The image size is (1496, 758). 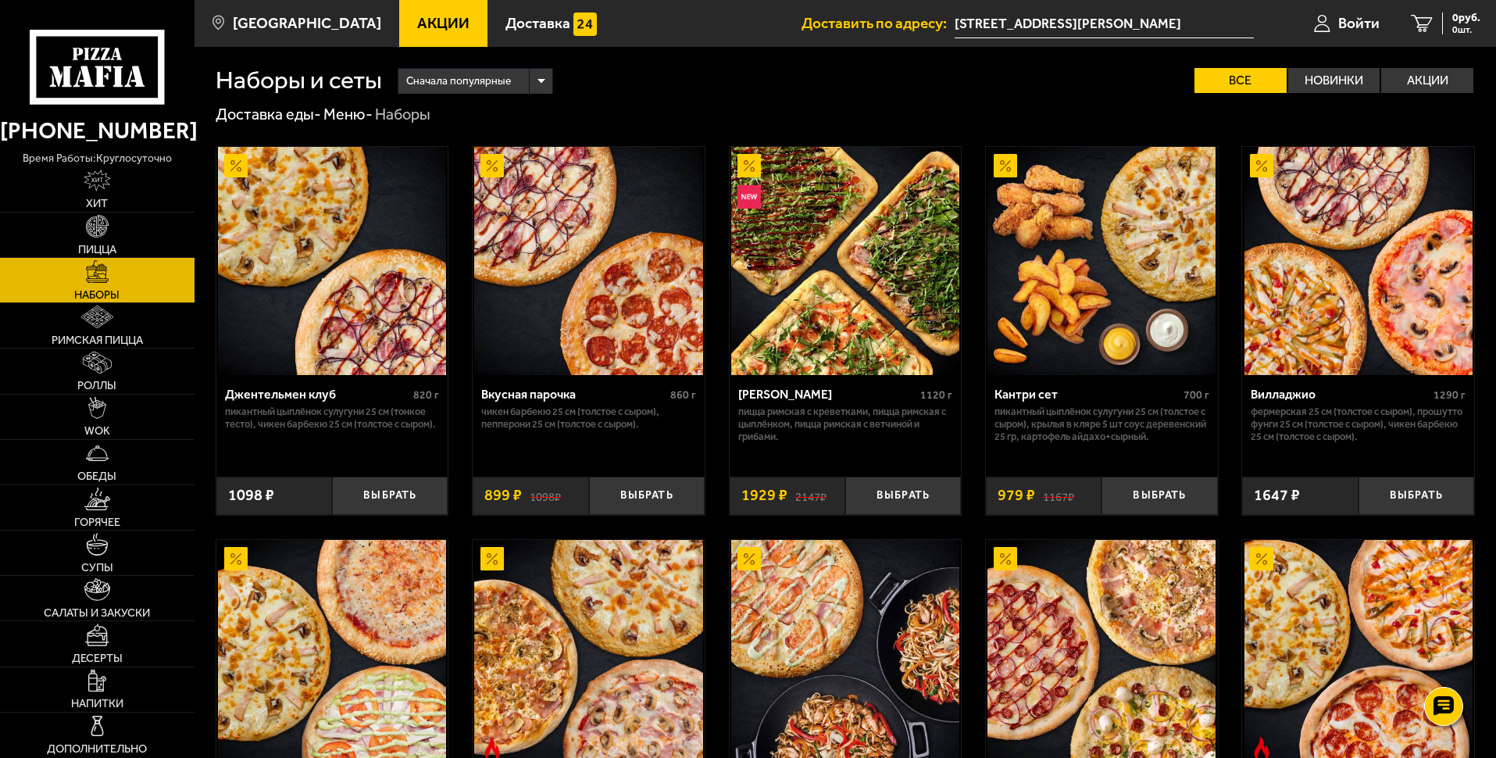 I want to click on img: Вкусная парочка, so click(x=588, y=261).